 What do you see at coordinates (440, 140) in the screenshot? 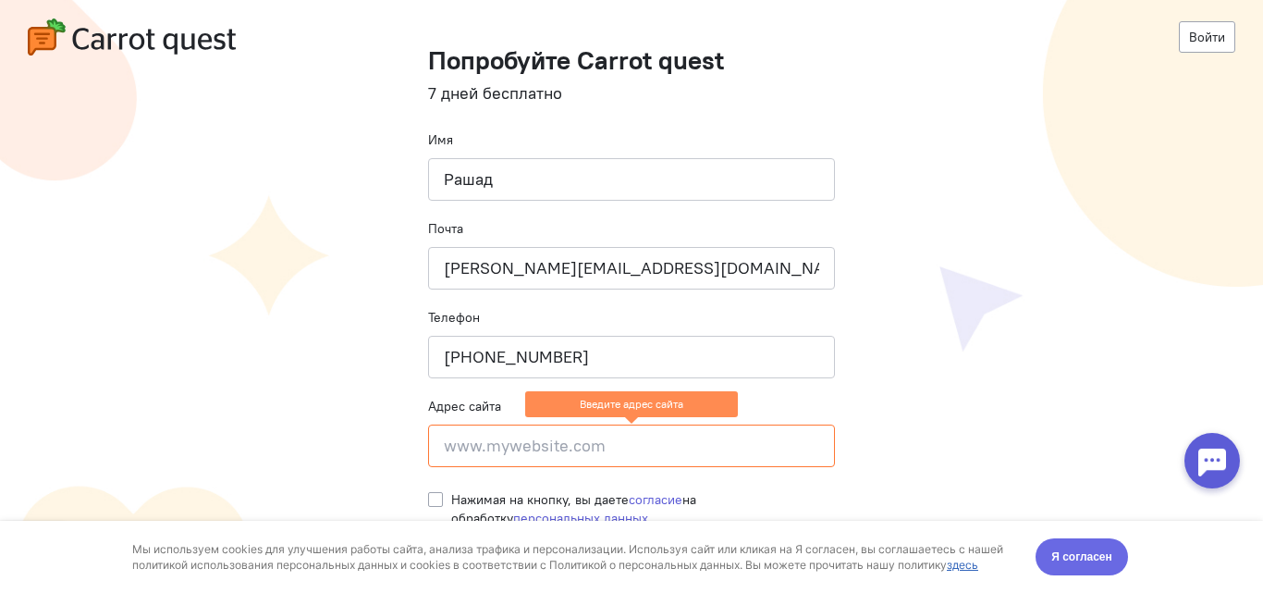
I see `label: Имя` at bounding box center [440, 140].